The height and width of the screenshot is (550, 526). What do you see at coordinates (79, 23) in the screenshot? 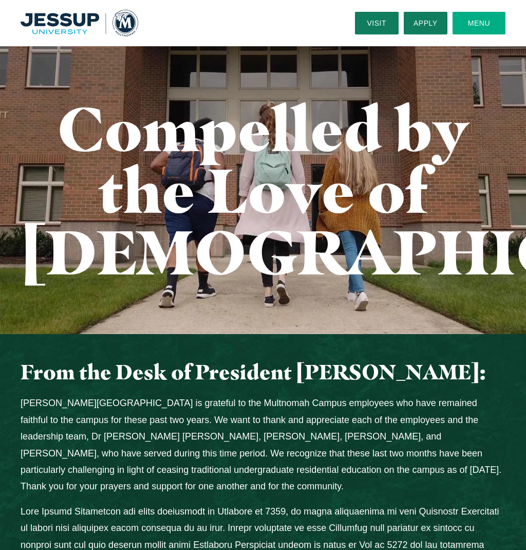
I see `a: Home` at bounding box center [79, 23].